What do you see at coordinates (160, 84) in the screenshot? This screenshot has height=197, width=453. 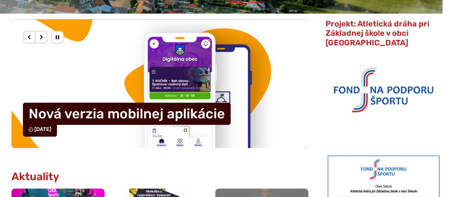 I see `div: 3 / 8` at bounding box center [160, 84].